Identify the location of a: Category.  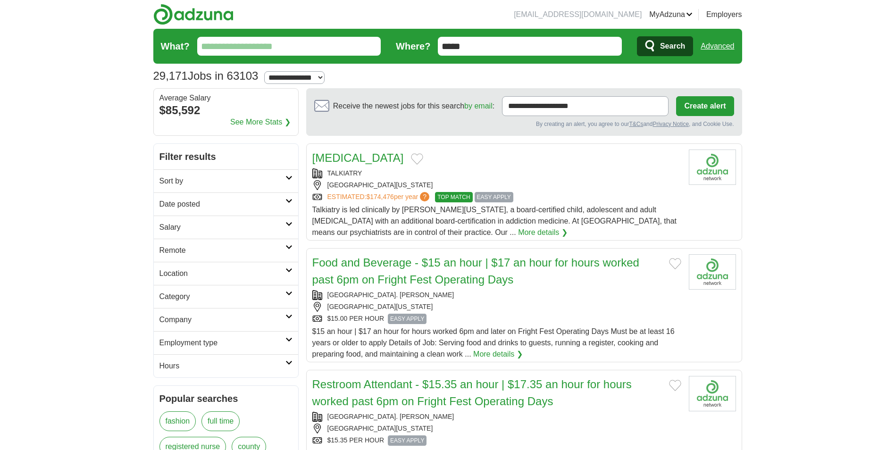
(226, 296).